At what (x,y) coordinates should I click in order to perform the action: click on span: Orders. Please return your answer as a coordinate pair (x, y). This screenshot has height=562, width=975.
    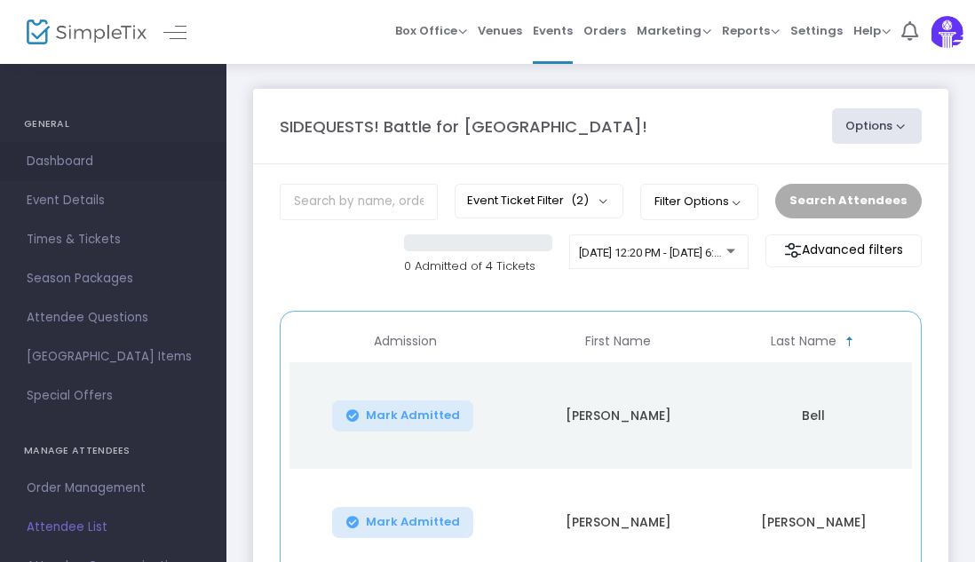
    Looking at the image, I should click on (605, 30).